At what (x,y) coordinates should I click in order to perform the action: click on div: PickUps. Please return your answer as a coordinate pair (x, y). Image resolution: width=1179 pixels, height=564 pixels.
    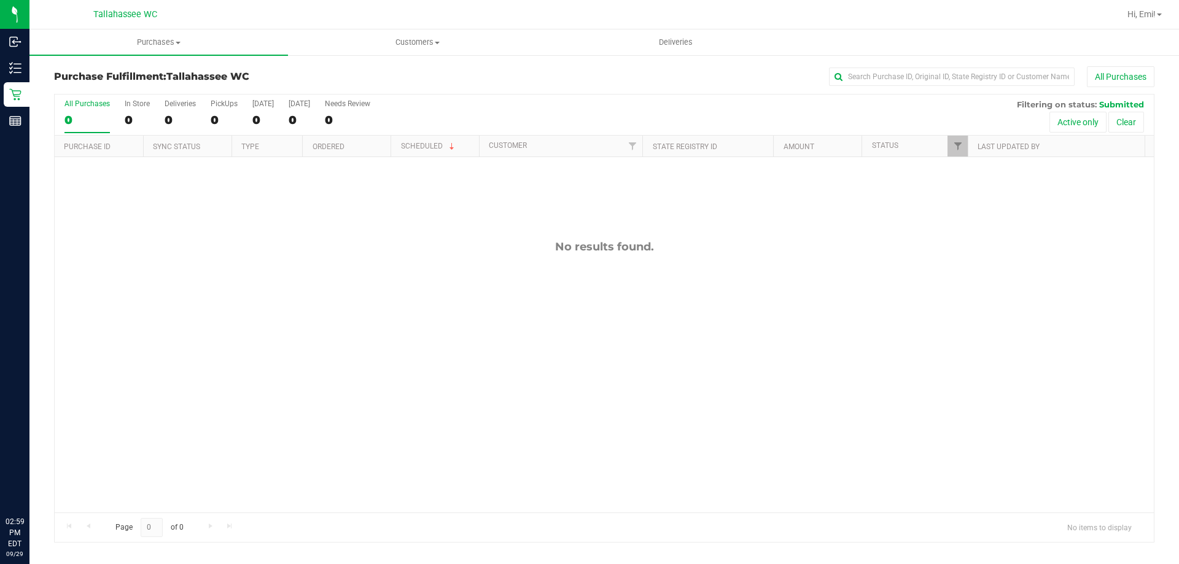
    Looking at the image, I should click on (224, 104).